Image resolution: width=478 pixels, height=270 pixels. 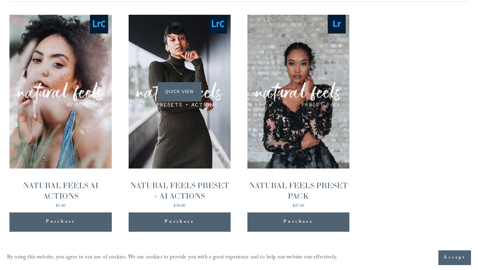 I want to click on div: NATURAL FEELS PRESET + AI ACTIONS, so click(x=180, y=191).